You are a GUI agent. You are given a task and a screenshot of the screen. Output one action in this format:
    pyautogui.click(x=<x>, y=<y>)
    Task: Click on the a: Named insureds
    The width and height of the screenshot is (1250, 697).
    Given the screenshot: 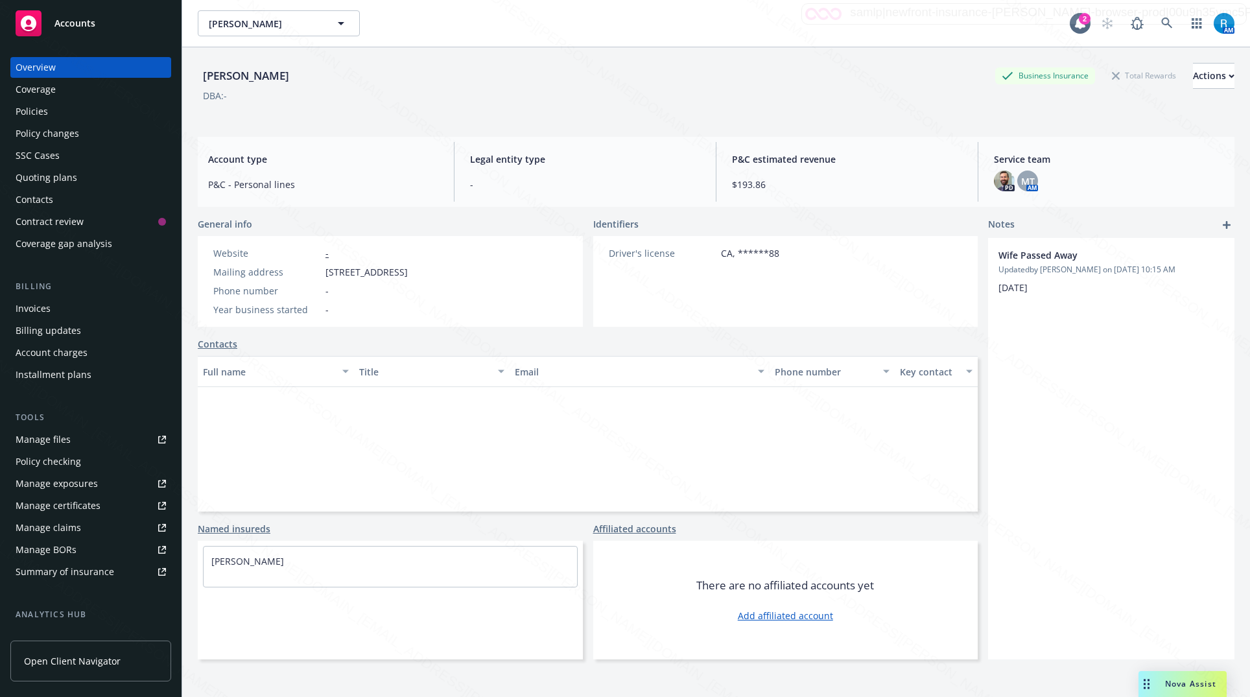 What is the action you would take?
    pyautogui.click(x=234, y=528)
    